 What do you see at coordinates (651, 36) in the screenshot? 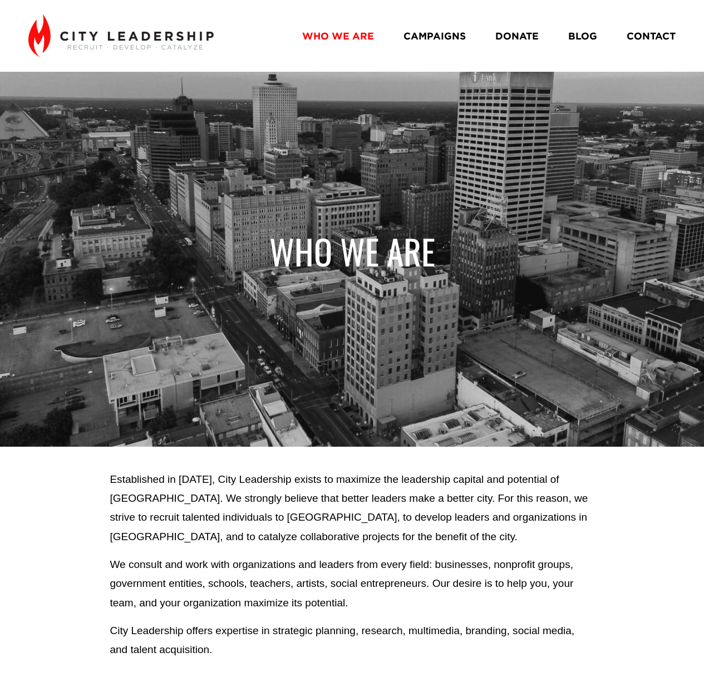
I see `a: CONTACT` at bounding box center [651, 36].